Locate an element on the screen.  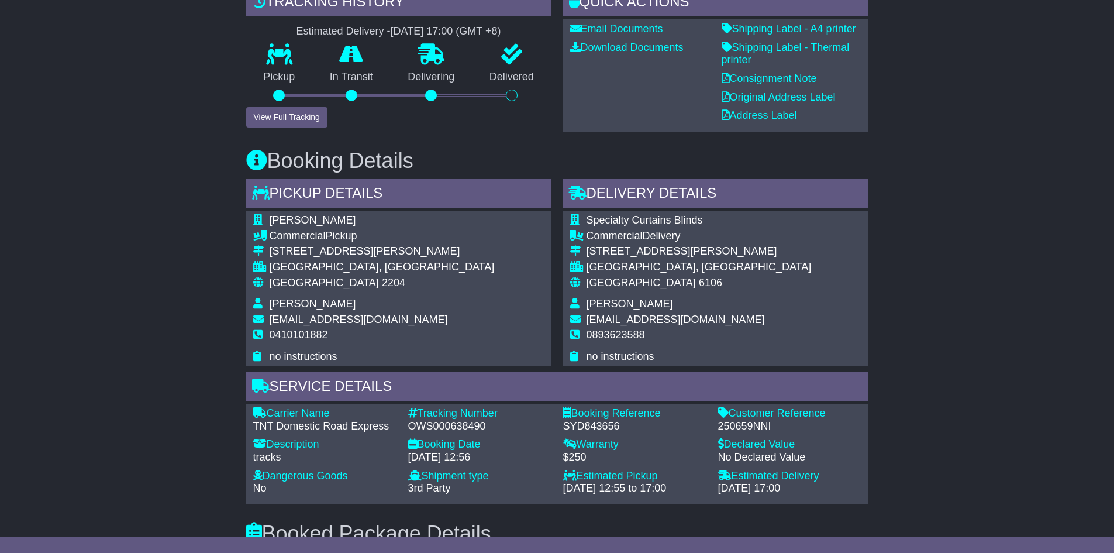
span: No is located at coordinates (260, 488).